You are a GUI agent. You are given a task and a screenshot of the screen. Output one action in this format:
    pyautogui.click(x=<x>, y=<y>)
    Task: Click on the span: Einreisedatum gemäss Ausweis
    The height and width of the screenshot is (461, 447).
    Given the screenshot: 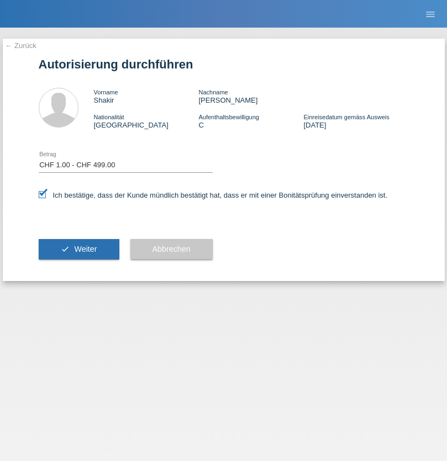 What is the action you would take?
    pyautogui.click(x=346, y=117)
    